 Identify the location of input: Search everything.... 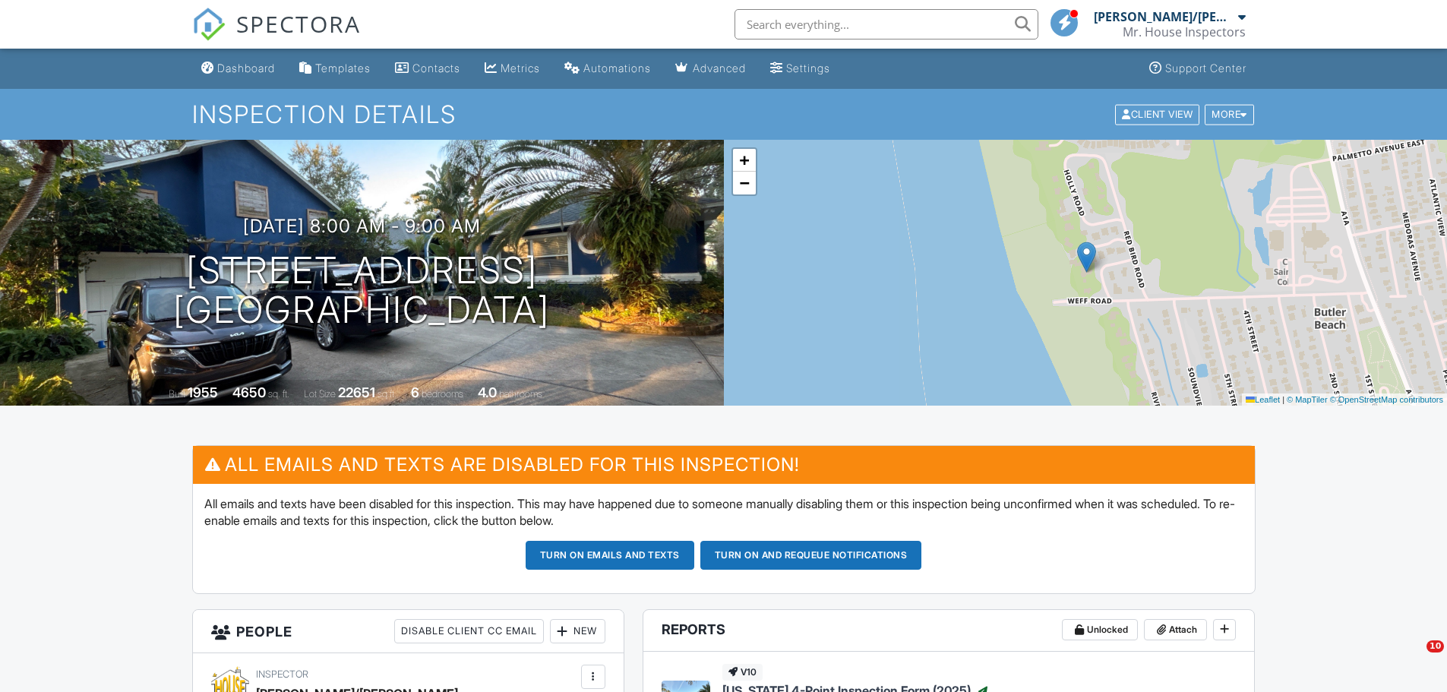
(887, 24).